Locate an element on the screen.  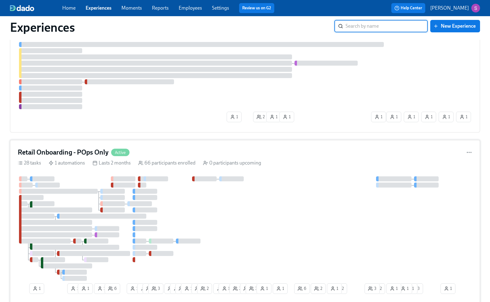
div: 1 automations is located at coordinates (67, 163).